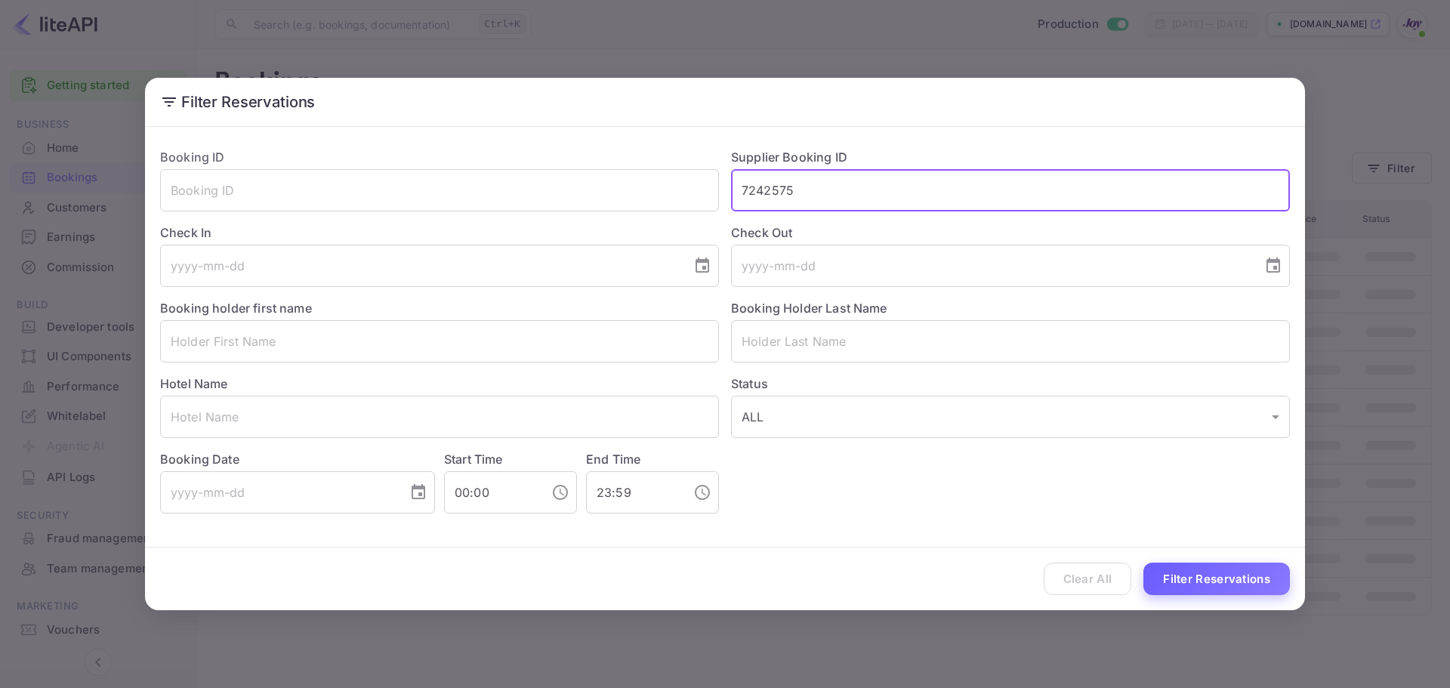 This screenshot has width=1450, height=688. I want to click on label: Check In, so click(440, 233).